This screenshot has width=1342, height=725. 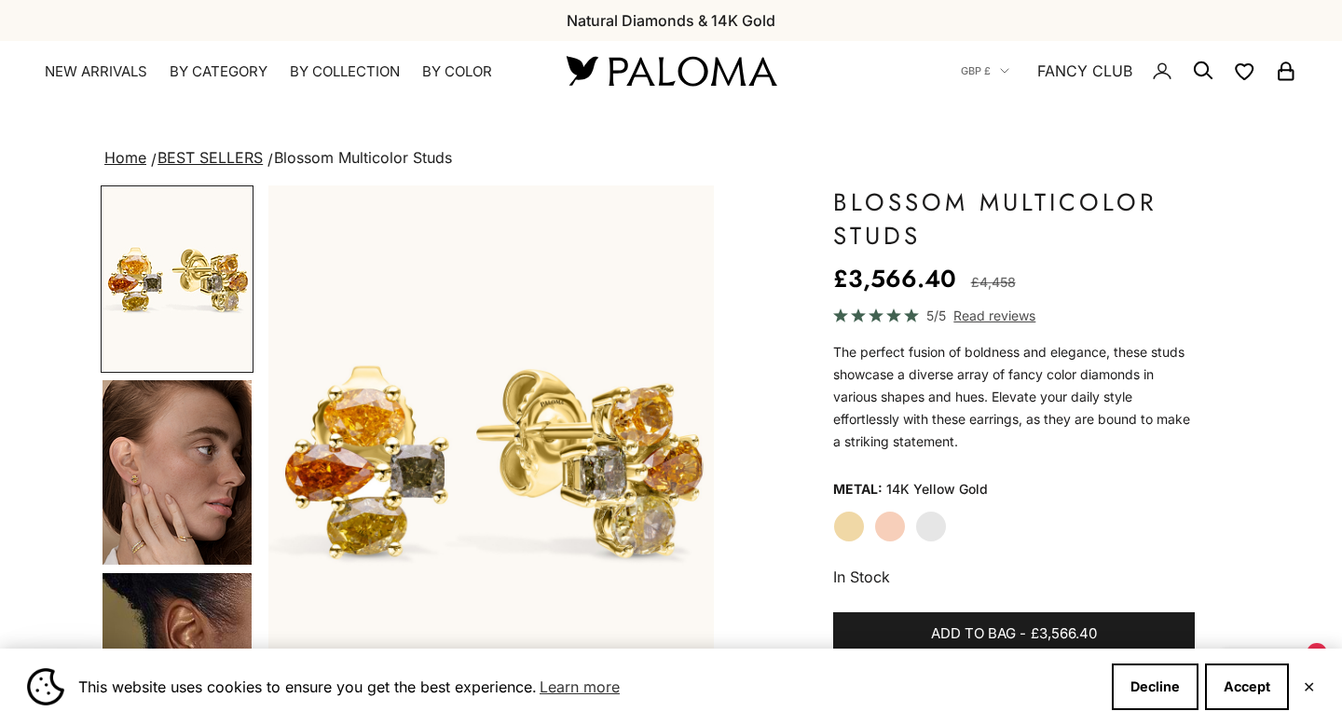 I want to click on a: Home, so click(x=125, y=158).